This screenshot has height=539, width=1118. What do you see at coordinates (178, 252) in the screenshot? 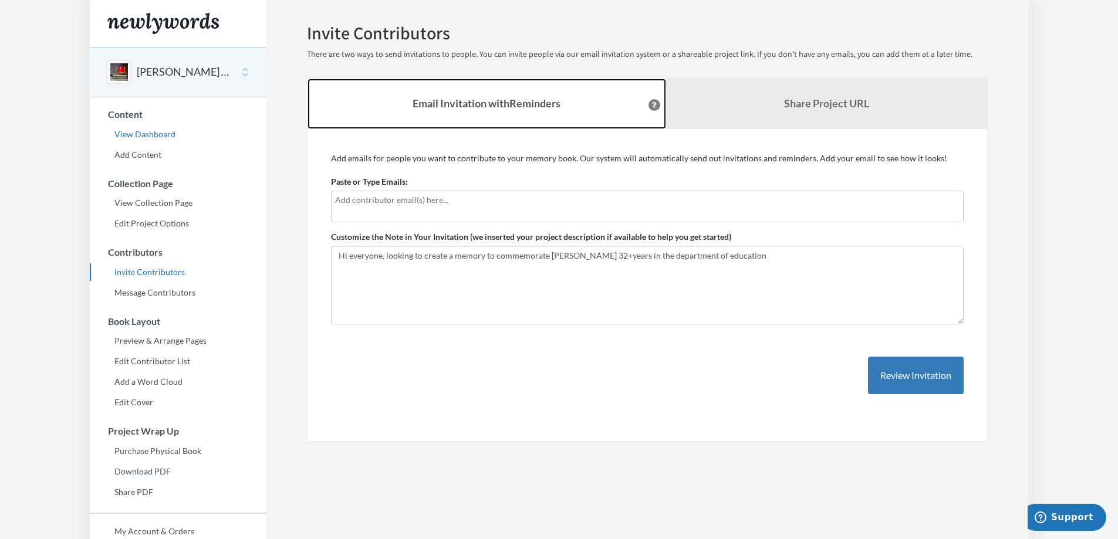
I see `h3: Contributors` at bounding box center [178, 252].